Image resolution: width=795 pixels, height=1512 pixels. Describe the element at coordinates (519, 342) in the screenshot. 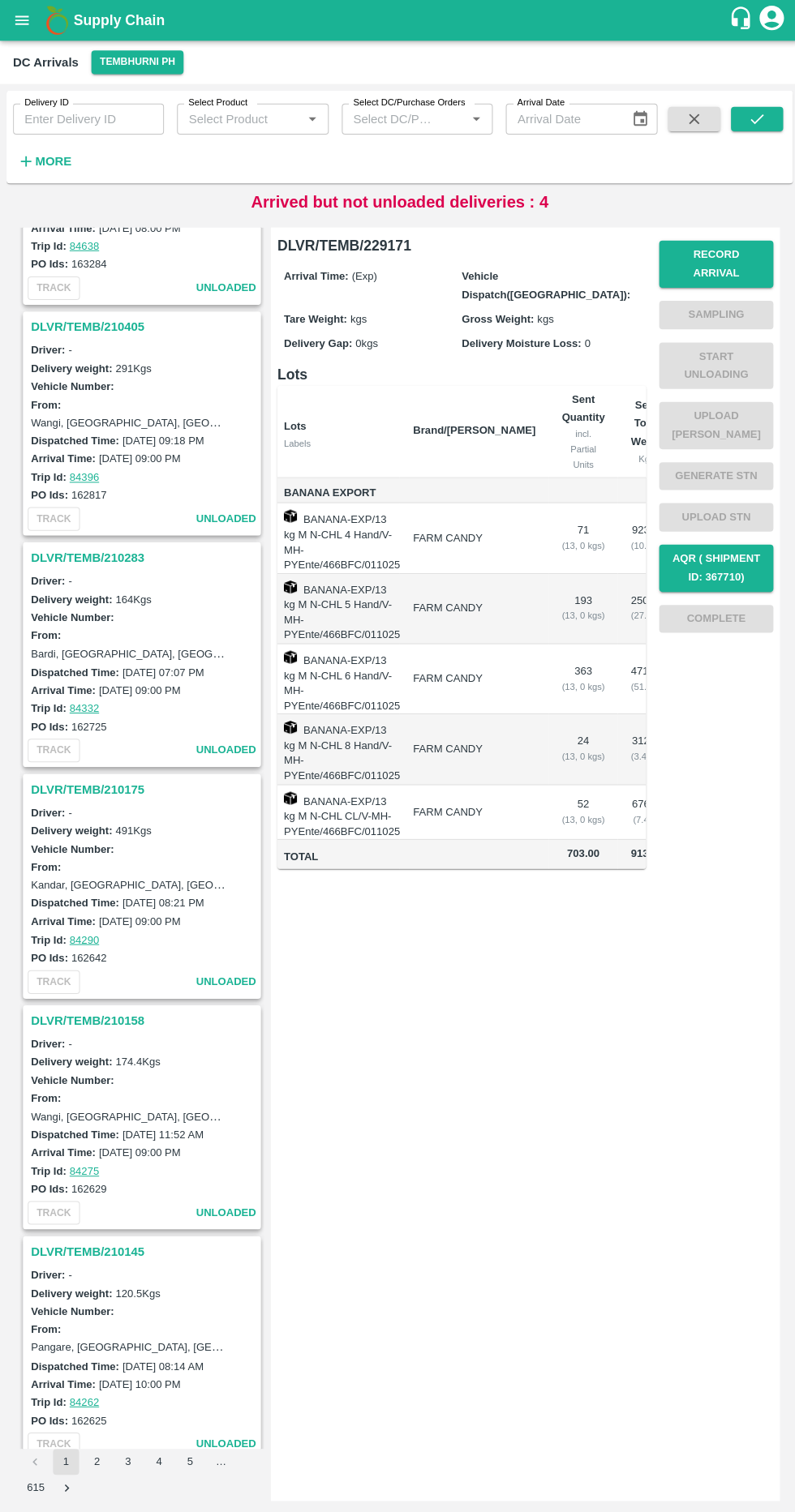

I see `label: Delivery Moisture Loss:` at that location.